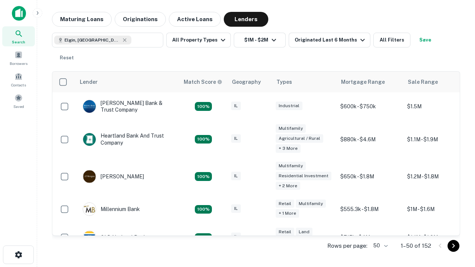  What do you see at coordinates (425, 40) in the screenshot?
I see `button: Save your search to get updates of matches that match your search criteria.` at bounding box center [425, 40].